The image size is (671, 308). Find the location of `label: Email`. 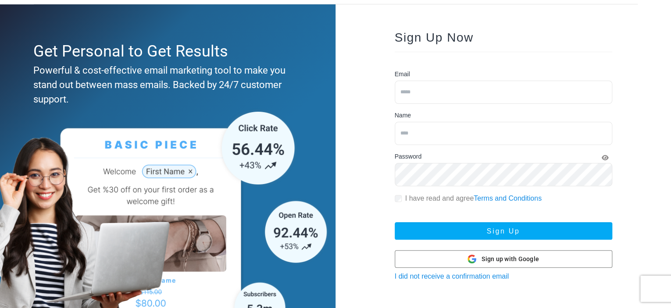

label: Email is located at coordinates (402, 74).